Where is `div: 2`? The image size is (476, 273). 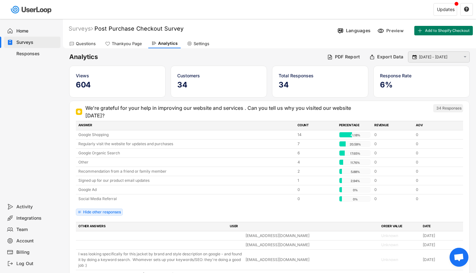 div: 2 is located at coordinates (317, 171).